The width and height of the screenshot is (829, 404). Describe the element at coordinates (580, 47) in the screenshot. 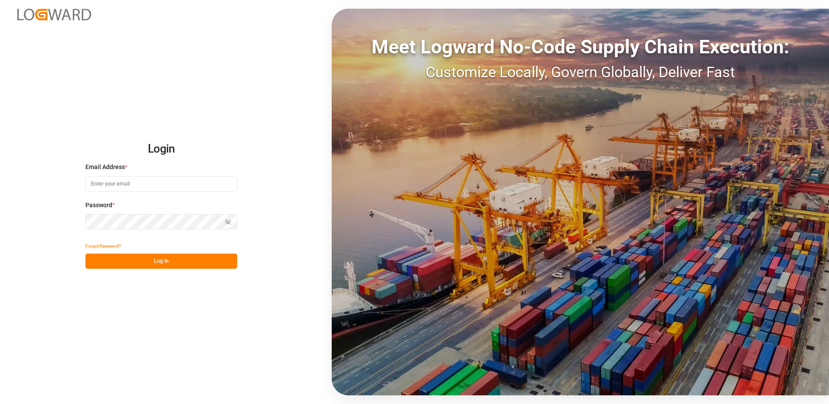

I see `div: Meet Logward No-Code Supply Chain Execution:` at that location.